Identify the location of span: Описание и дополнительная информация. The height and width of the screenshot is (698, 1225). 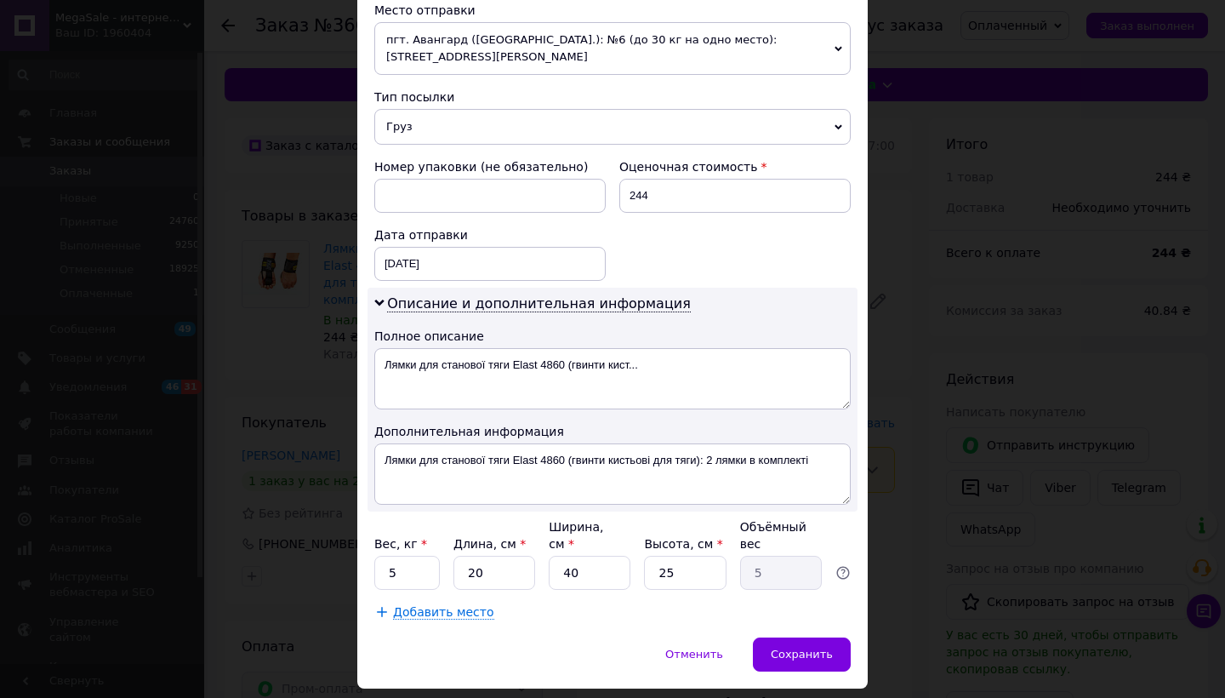
(539, 304).